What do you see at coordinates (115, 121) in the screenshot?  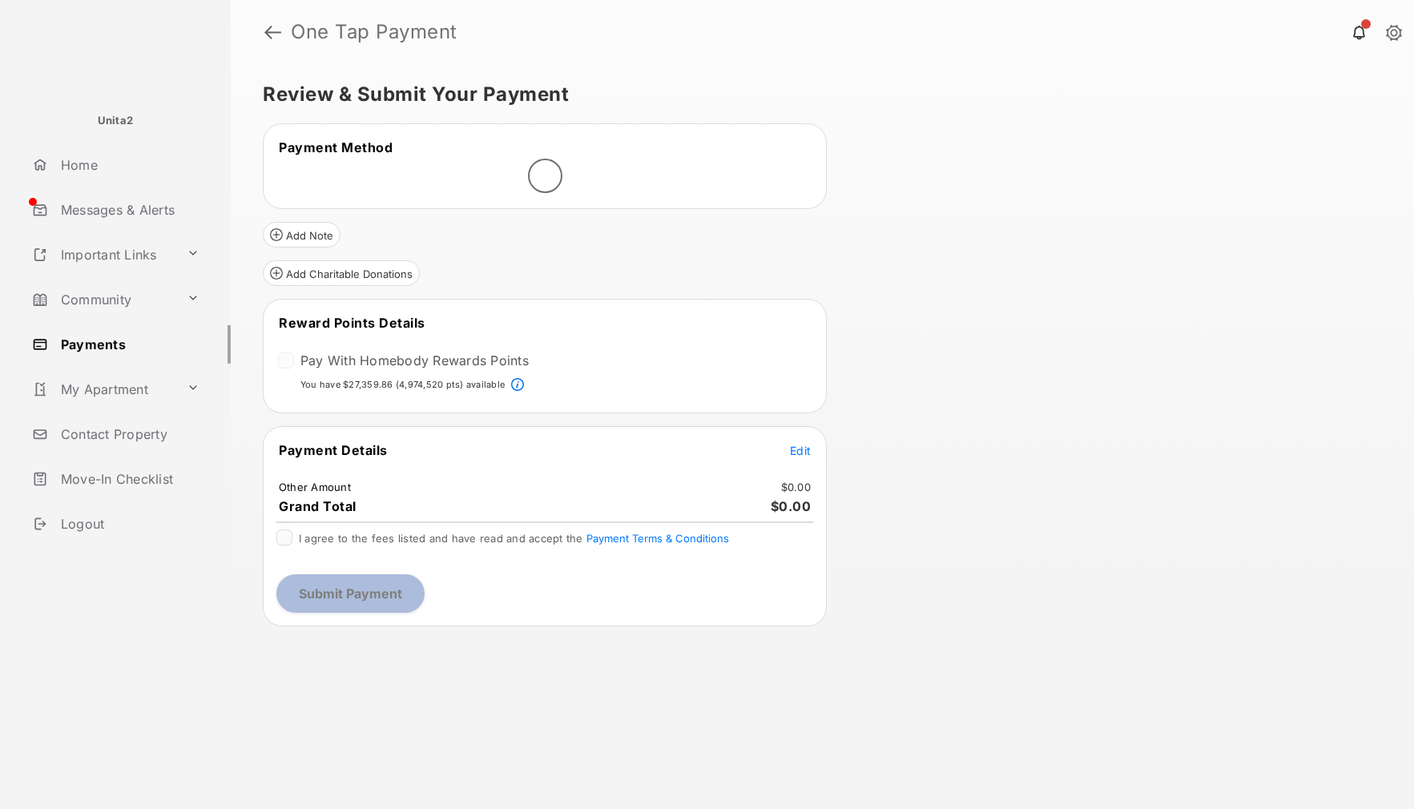 I see `p: Unita2` at bounding box center [115, 121].